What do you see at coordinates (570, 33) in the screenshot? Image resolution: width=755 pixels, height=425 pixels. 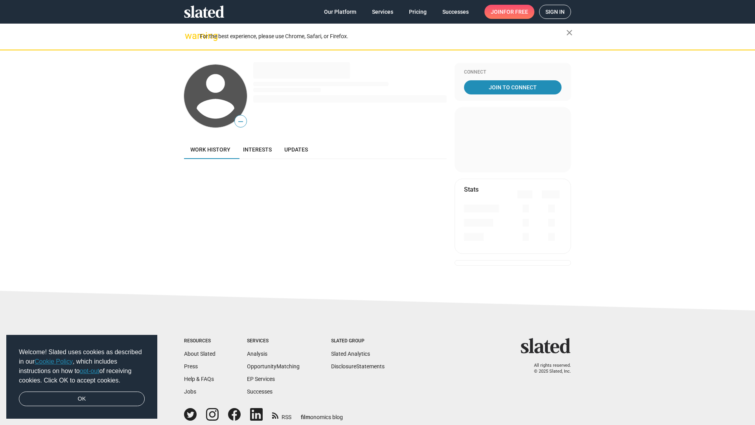 I see `mat-icon: close` at bounding box center [570, 33].